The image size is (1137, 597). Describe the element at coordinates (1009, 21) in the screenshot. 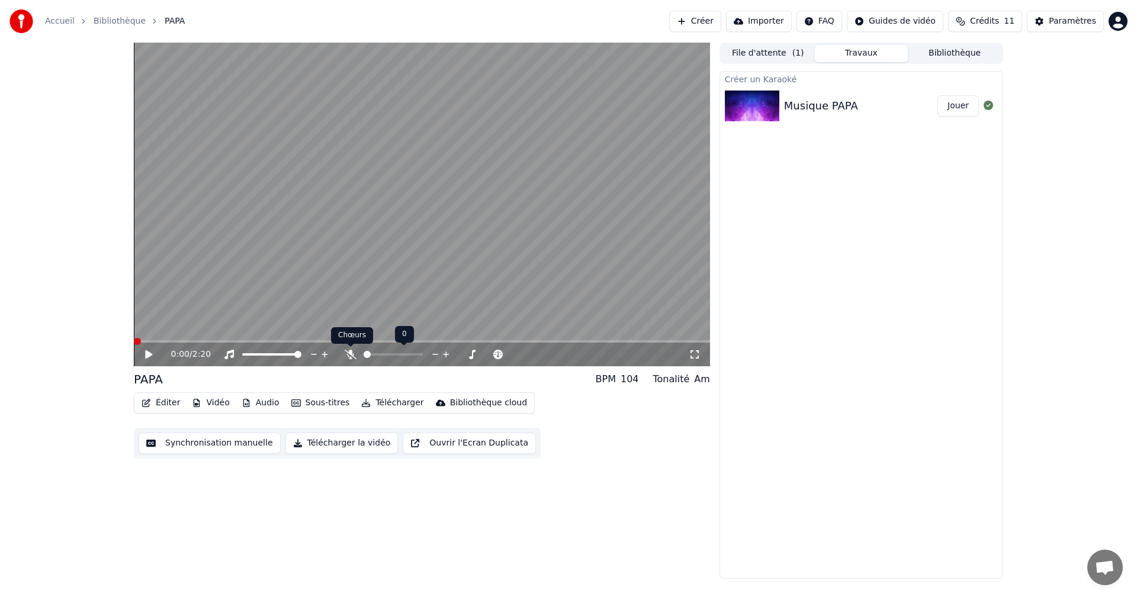

I see `span: 11` at that location.